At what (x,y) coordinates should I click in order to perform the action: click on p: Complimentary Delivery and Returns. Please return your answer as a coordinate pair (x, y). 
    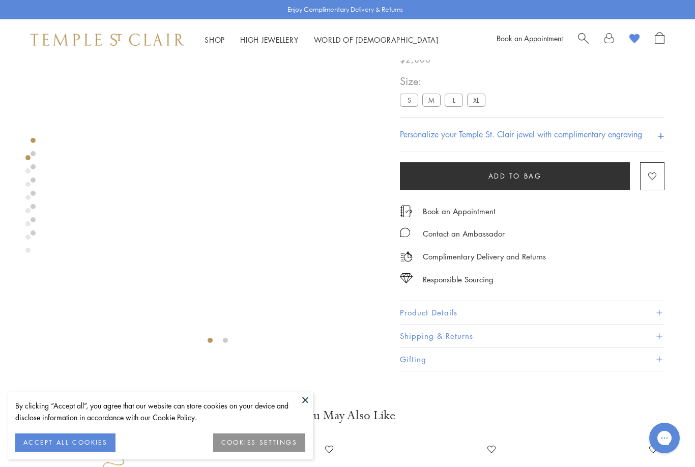
    Looking at the image, I should click on (484, 256).